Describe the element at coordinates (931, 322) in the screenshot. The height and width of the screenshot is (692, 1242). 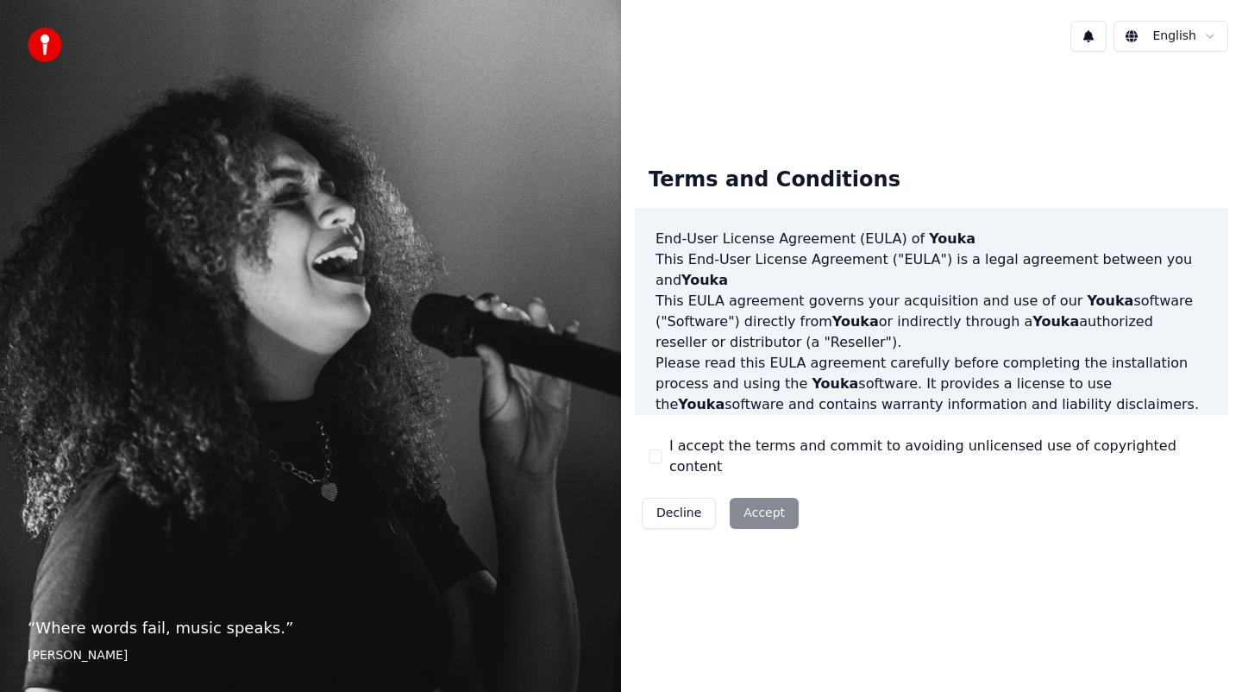
I see `p: This EULA agreement governs your acquisition and use of our software ("Software") directly from o...` at that location.